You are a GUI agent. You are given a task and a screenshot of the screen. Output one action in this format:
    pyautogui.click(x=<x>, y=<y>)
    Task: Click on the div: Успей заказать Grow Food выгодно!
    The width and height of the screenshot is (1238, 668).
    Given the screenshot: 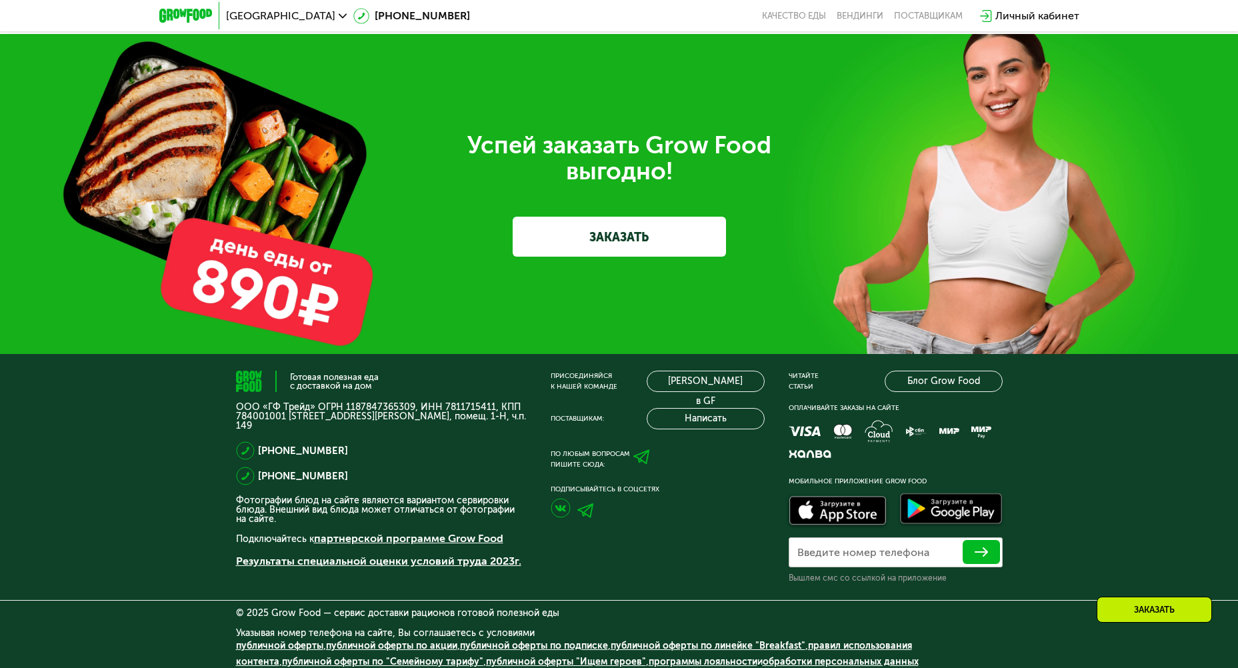 What is the action you would take?
    pyautogui.click(x=619, y=159)
    